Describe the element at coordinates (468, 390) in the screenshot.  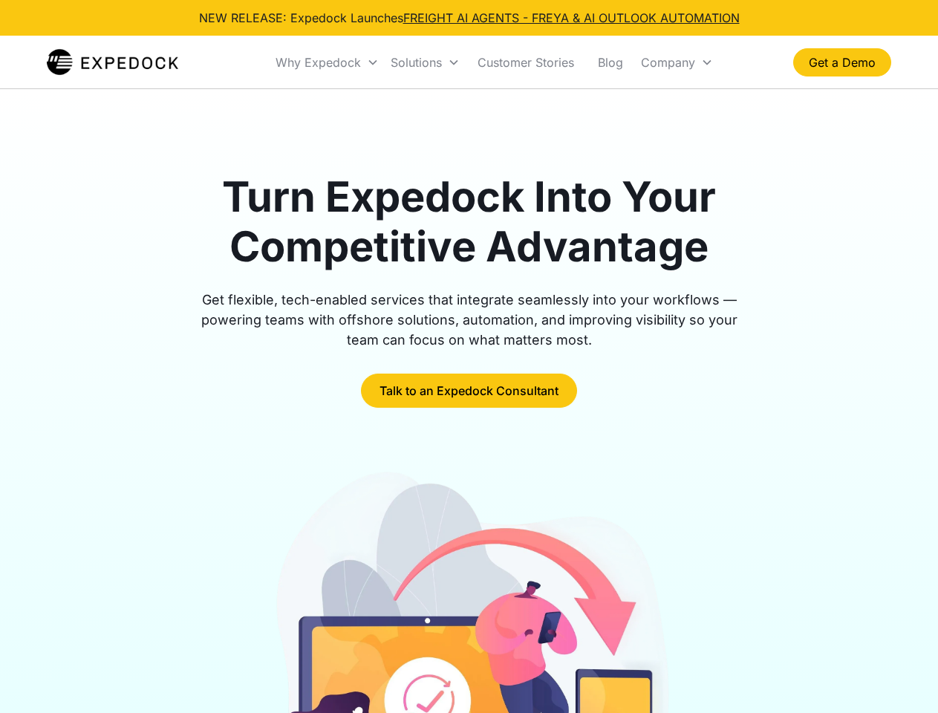
I see `a: Talk to an Expedock Consultant` at that location.